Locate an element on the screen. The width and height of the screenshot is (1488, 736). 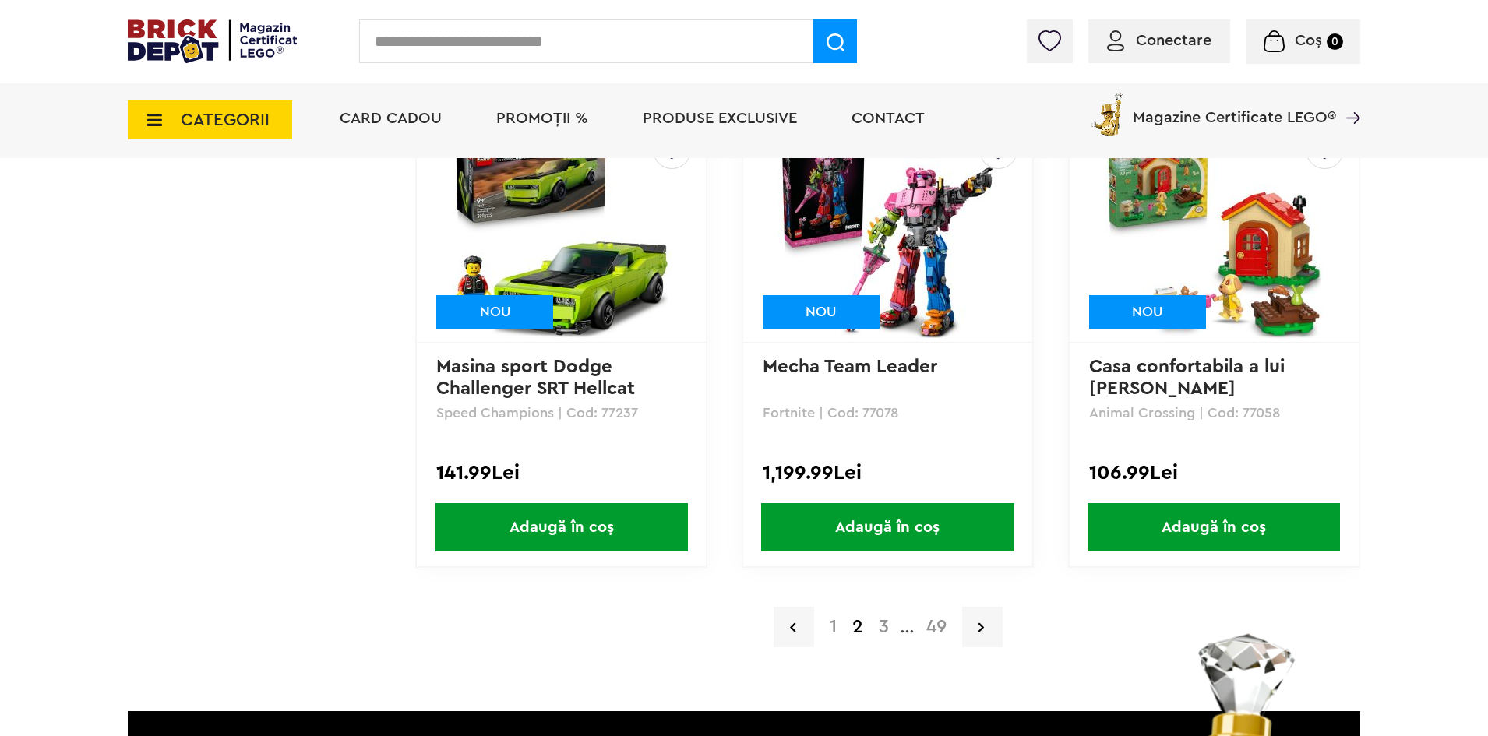
span: PROMOȚII % is located at coordinates (542, 118).